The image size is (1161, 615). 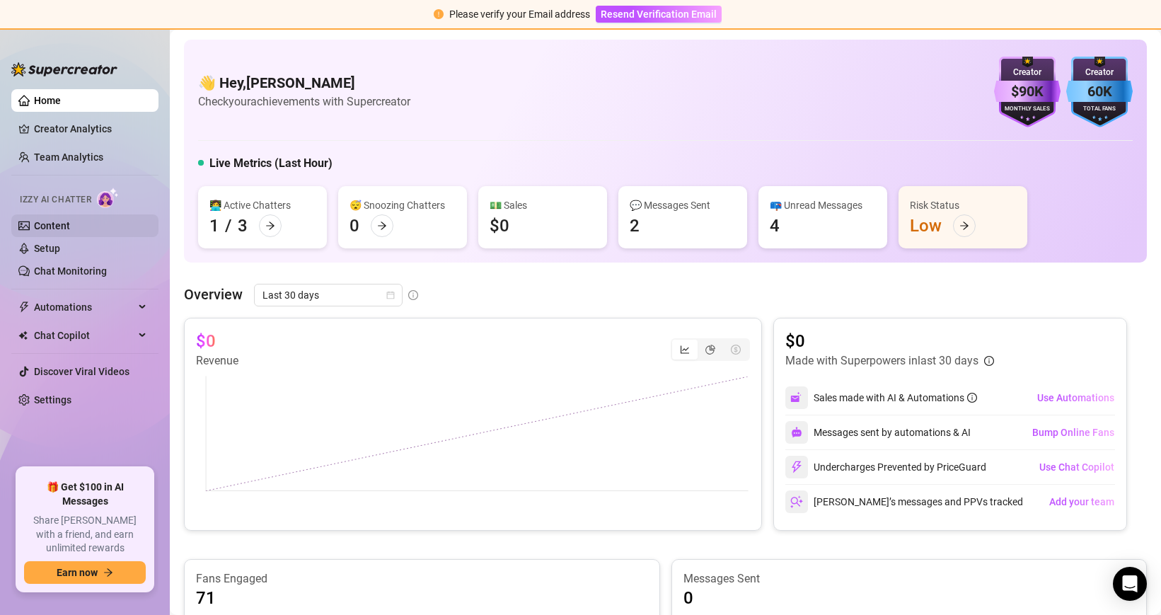 I want to click on div: 👩‍💻 Active Chatters, so click(x=263, y=205).